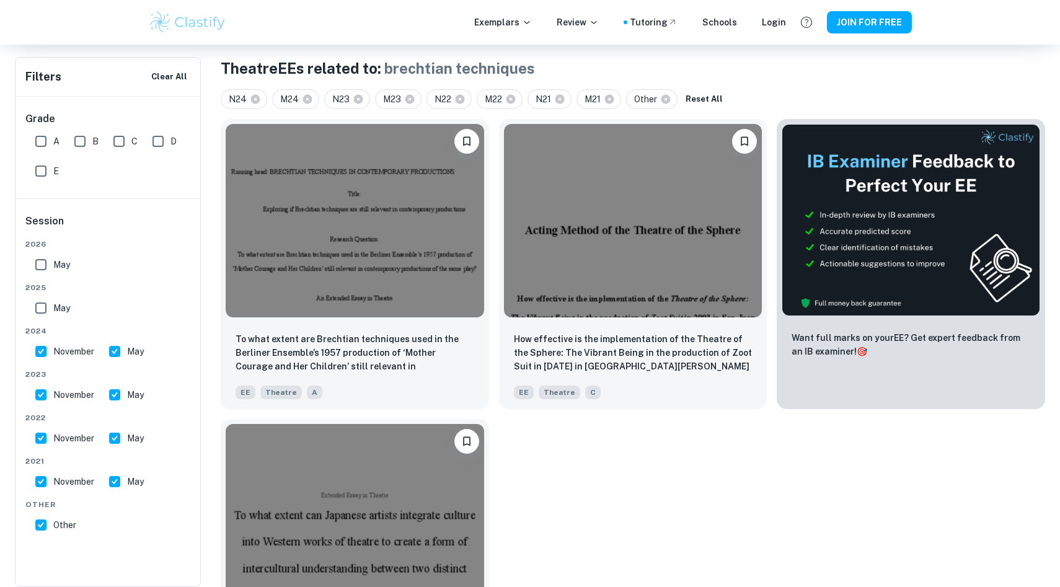 The width and height of the screenshot is (1060, 587). What do you see at coordinates (355, 221) in the screenshot?
I see `img: Theatre EE example thumbnail: To what extent are Brechtian techniques` at bounding box center [355, 221].